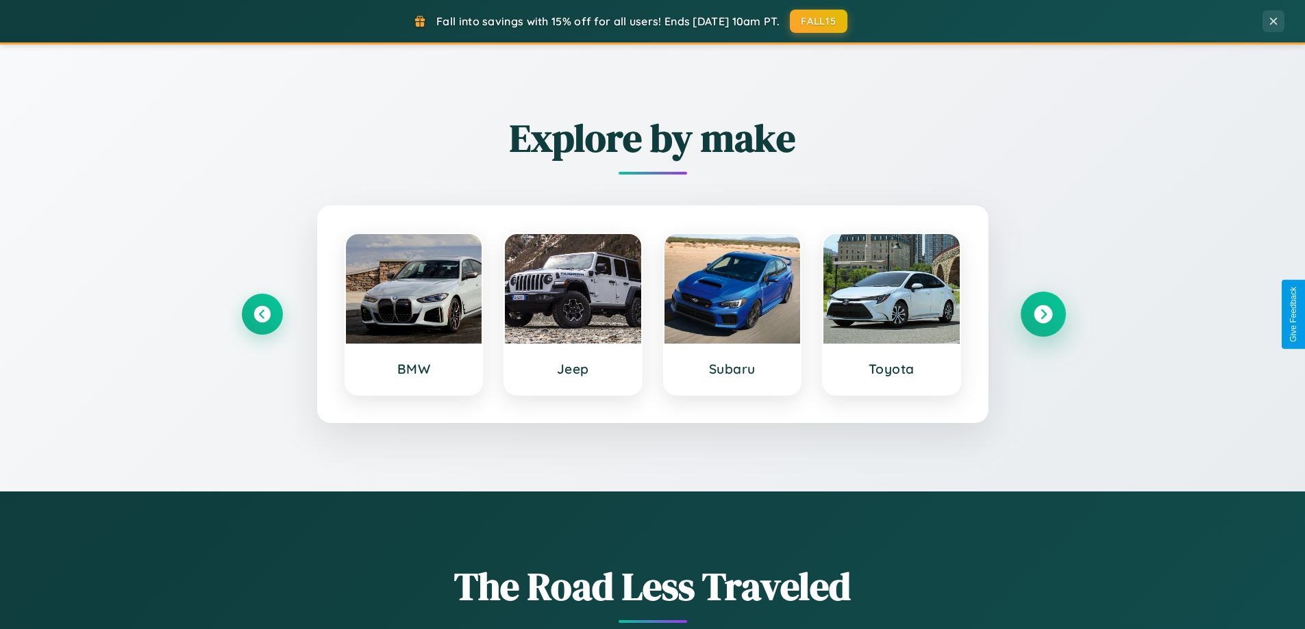  Describe the element at coordinates (1293, 314) in the screenshot. I see `div: Give Feedback` at that location.